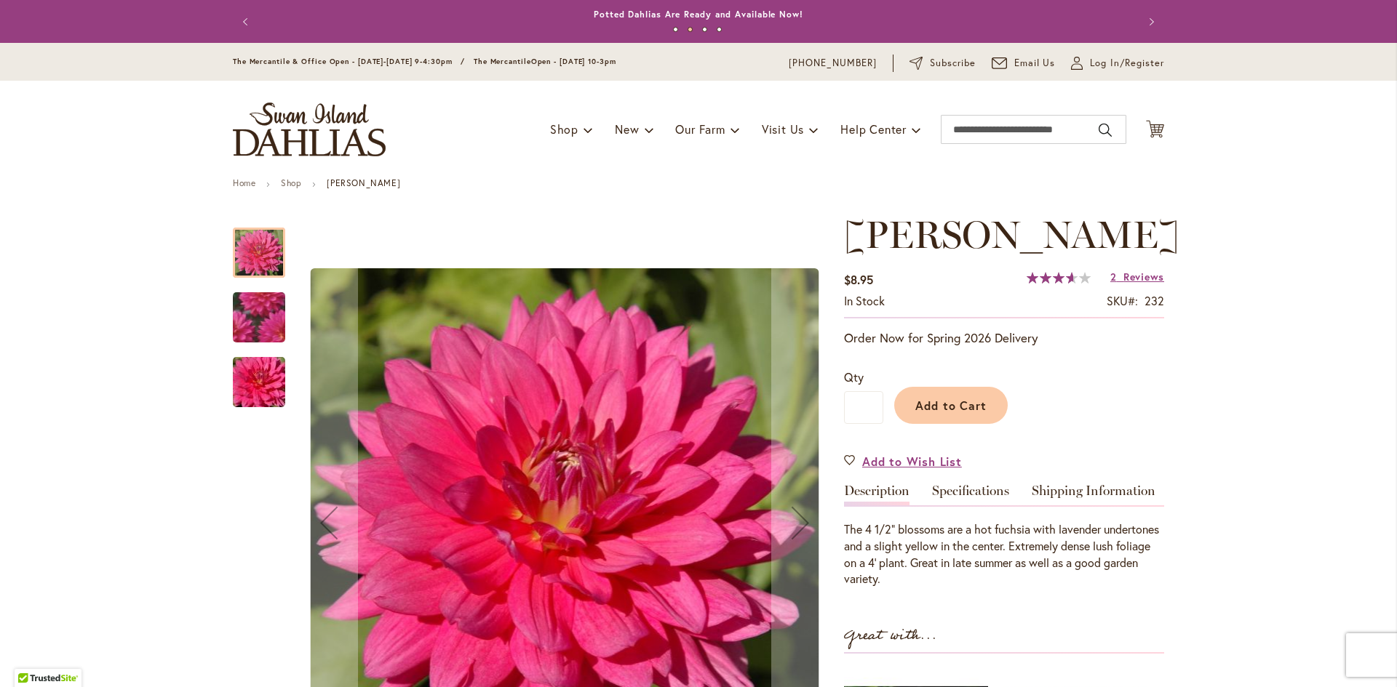  I want to click on strong: Great with..., so click(890, 636).